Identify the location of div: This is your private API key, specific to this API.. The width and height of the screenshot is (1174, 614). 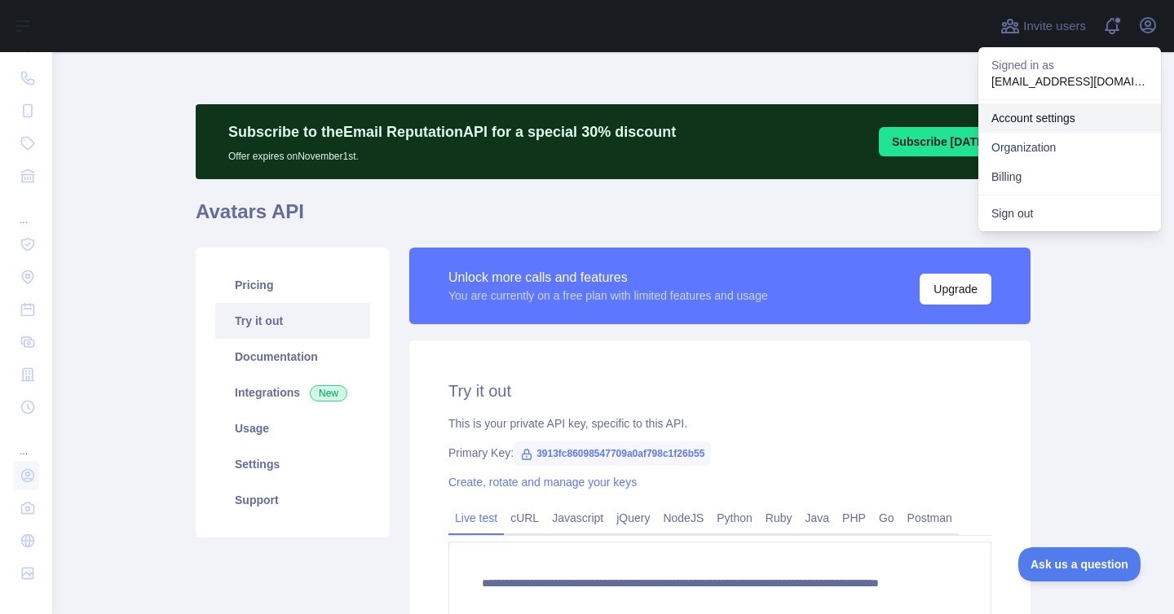
(720, 424).